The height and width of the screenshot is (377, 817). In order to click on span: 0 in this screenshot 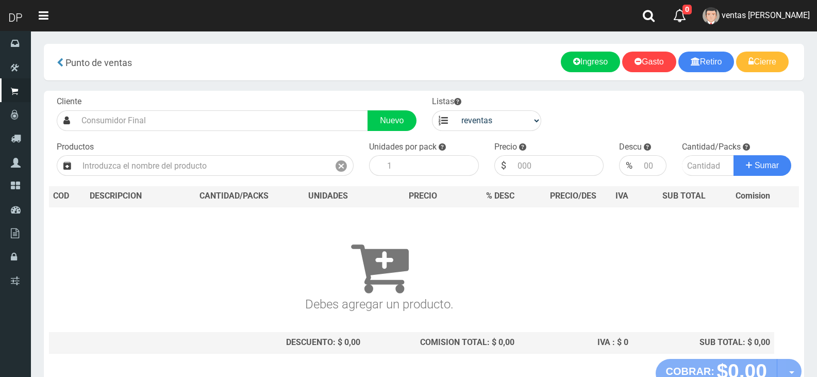, I will do `click(687, 9)`.